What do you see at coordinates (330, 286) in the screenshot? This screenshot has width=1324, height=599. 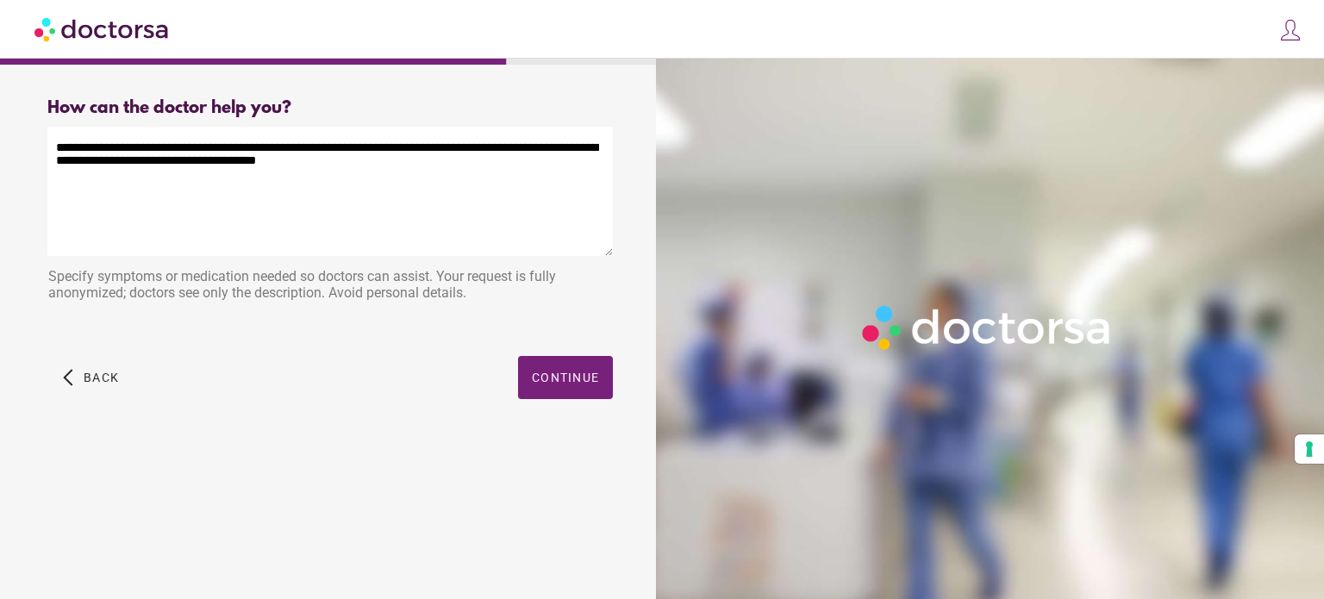 I see `div: Specify symptoms or medication needed so doctors can assist. Your request is fully anonymized; do...` at bounding box center [330, 286].